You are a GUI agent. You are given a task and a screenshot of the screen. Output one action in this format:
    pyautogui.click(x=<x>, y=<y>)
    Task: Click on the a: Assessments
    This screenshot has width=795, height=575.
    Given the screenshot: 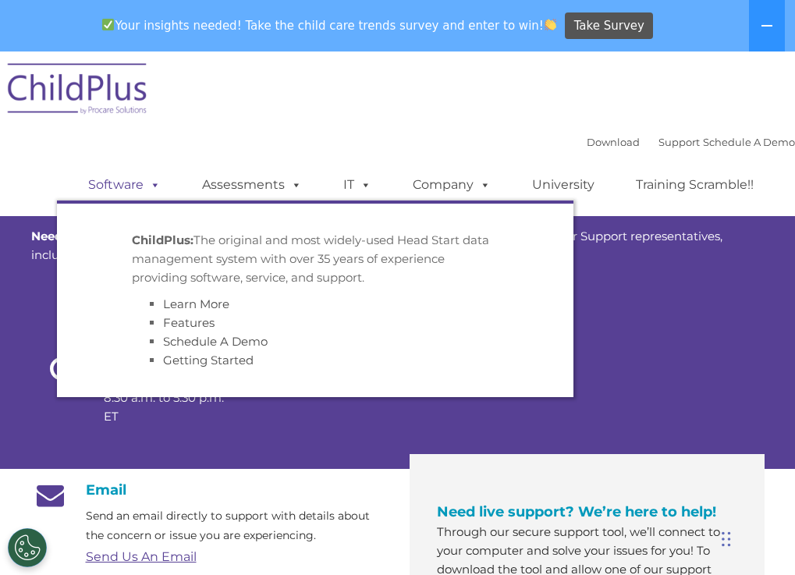 What is the action you would take?
    pyautogui.click(x=252, y=185)
    